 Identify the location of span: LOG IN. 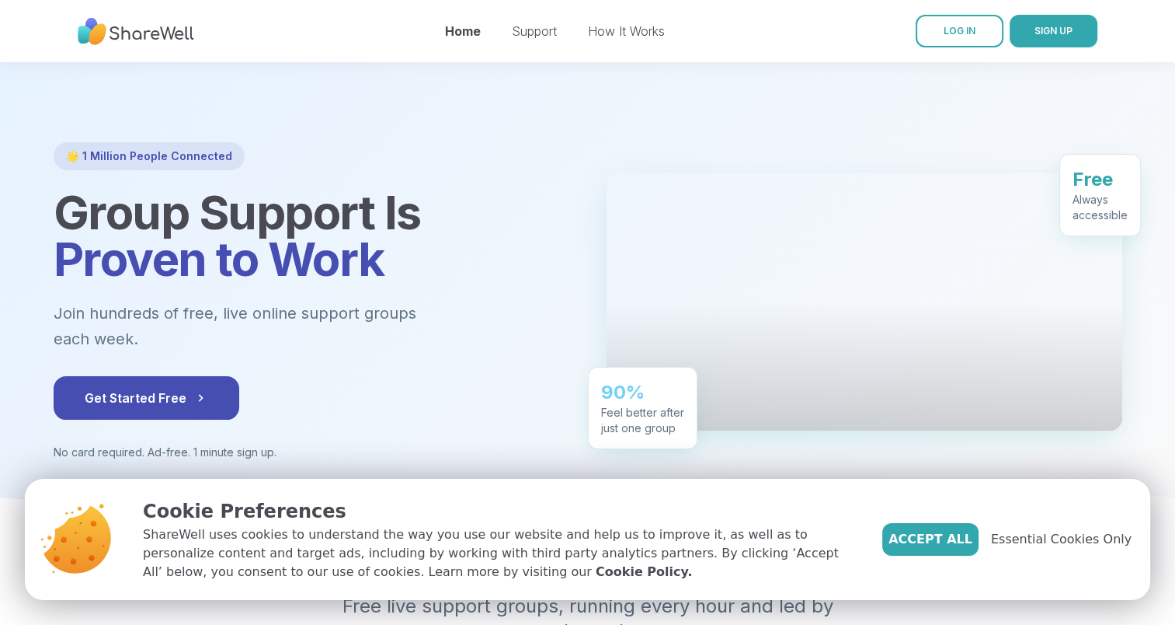
(959, 30).